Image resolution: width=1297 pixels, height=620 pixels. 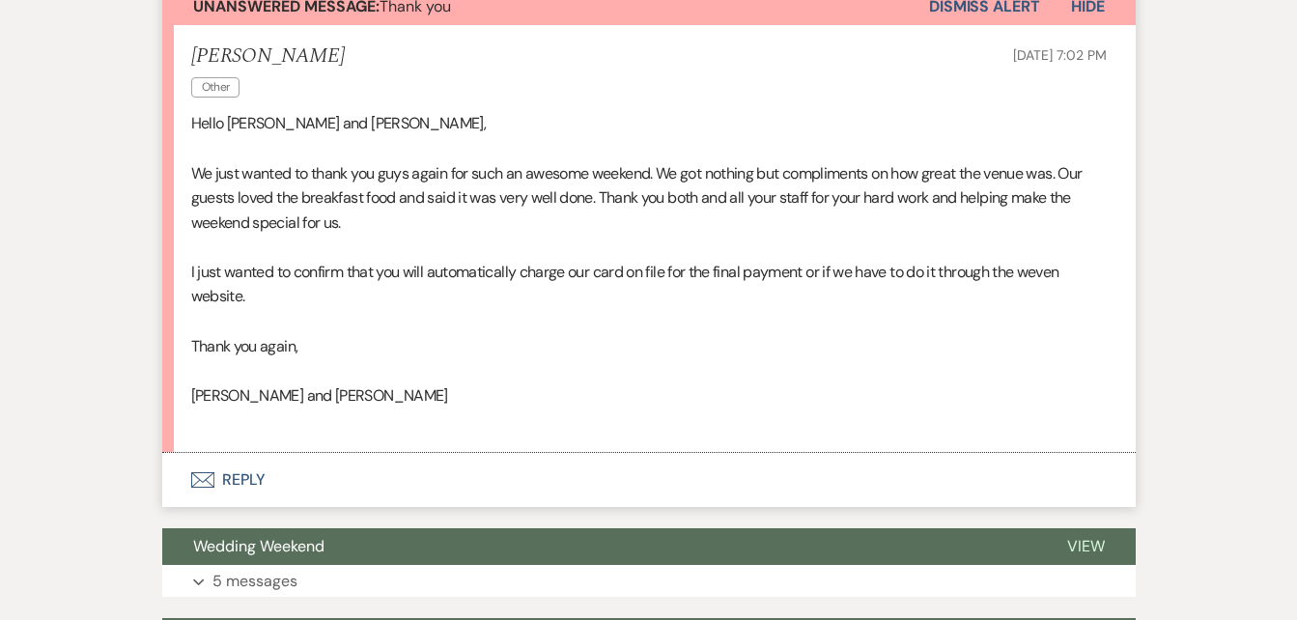 What do you see at coordinates (259, 546) in the screenshot?
I see `span: Wedding Weekend` at bounding box center [259, 546].